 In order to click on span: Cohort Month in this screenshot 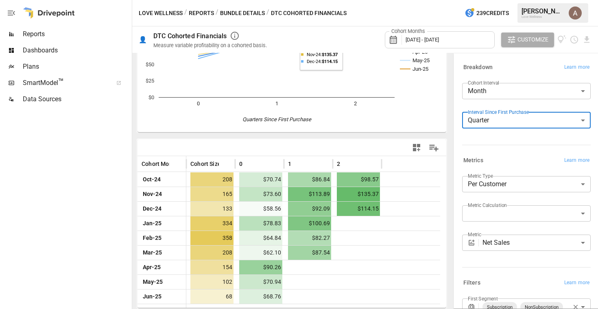, I will do `click(159, 164)`.